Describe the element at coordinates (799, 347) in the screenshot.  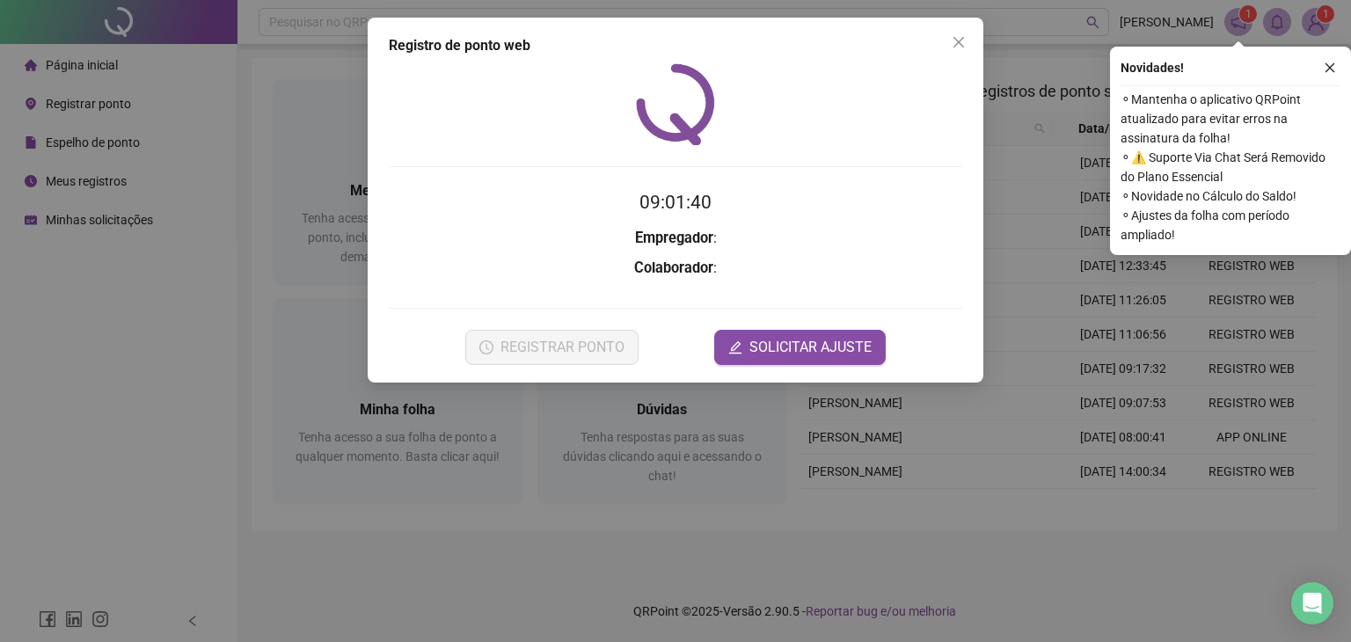
I see `button: editSOLICITAR AJUSTE` at that location.